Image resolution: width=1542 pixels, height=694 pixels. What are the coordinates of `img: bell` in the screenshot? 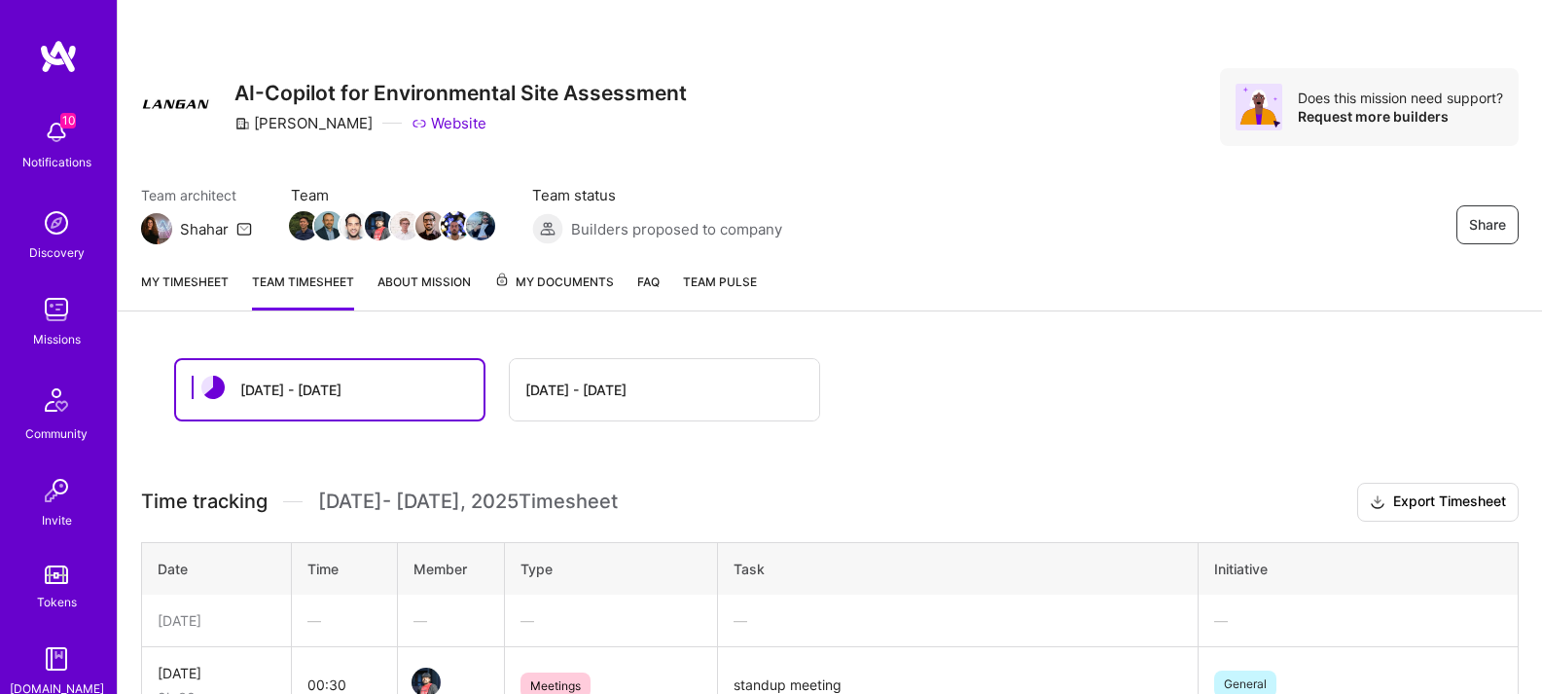 It's located at (56, 132).